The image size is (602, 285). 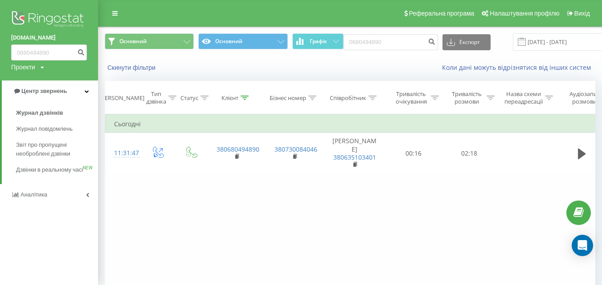 What do you see at coordinates (40, 113) in the screenshot?
I see `span: Журнал дзвінків` at bounding box center [40, 113].